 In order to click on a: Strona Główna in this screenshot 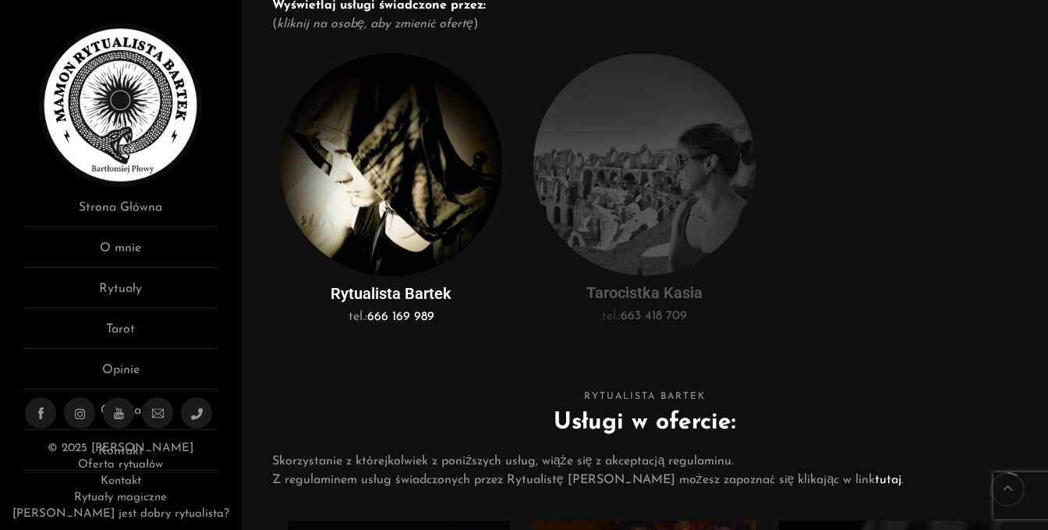, I will do `click(120, 212)`.